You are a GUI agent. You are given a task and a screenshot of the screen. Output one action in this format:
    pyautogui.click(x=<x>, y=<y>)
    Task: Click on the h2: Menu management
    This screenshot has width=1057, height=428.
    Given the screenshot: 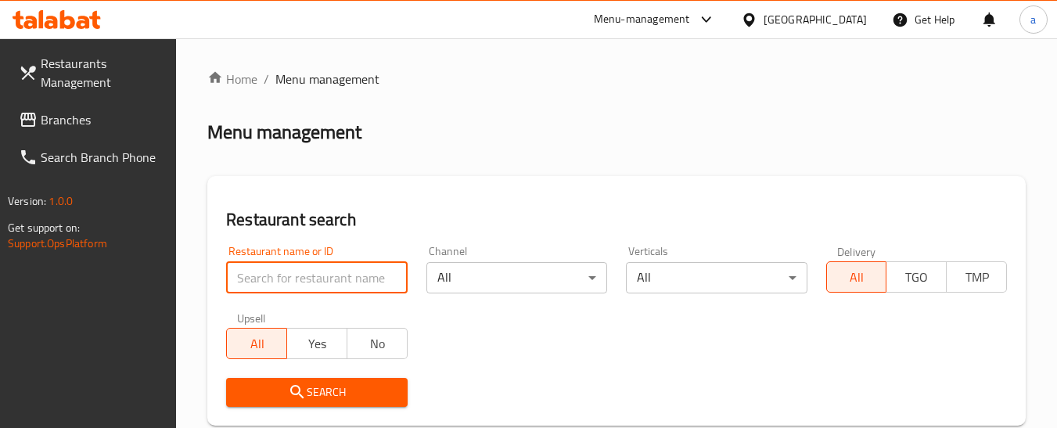 What is the action you would take?
    pyautogui.click(x=284, y=132)
    